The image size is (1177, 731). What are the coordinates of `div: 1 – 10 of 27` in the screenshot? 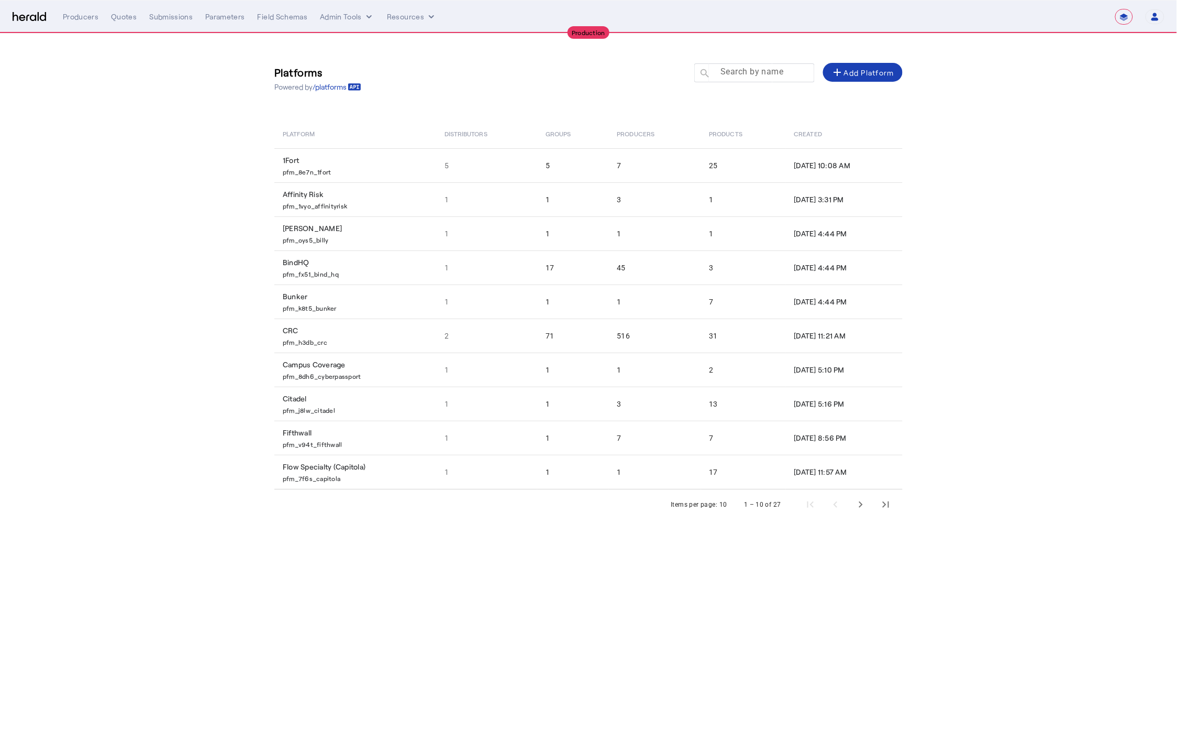 It's located at (762, 504).